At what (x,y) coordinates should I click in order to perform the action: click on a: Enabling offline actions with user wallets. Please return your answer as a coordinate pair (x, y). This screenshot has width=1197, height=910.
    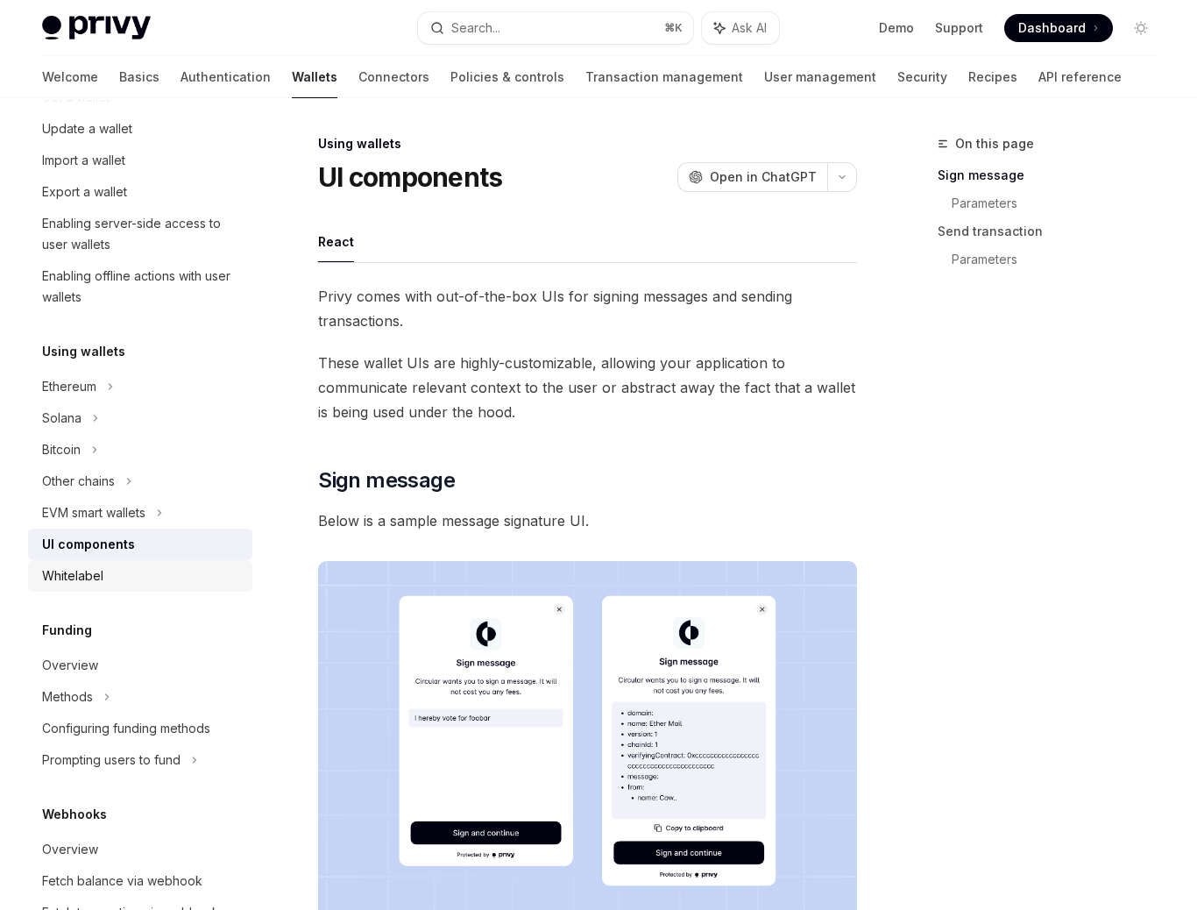
    Looking at the image, I should click on (140, 287).